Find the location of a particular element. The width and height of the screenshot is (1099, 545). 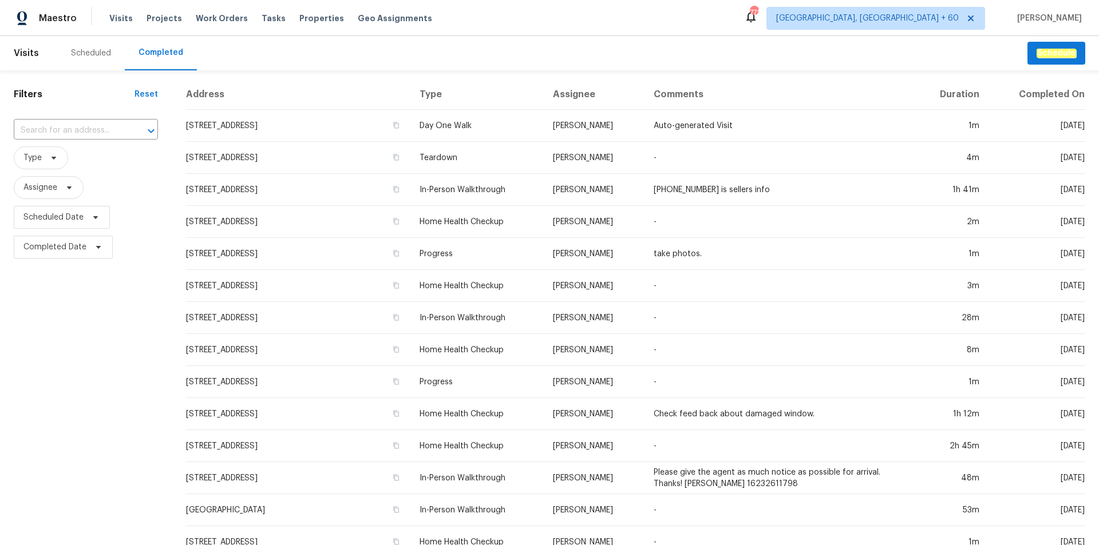

td: 8m is located at coordinates (951, 350).